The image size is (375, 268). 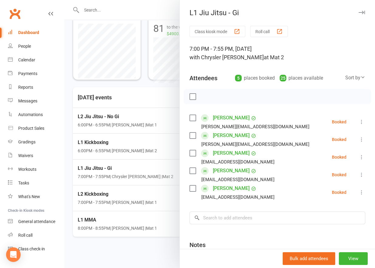 I want to click on div: Messages, so click(x=28, y=101).